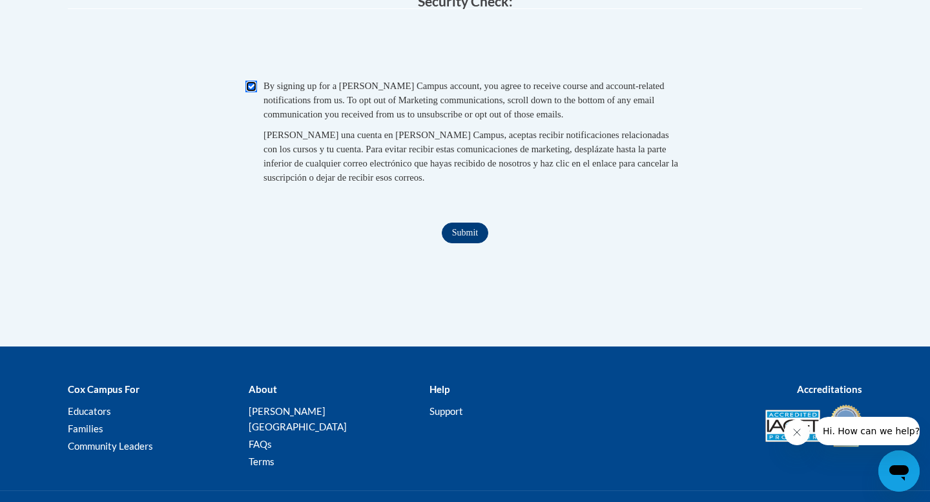  I want to click on a: FAQs, so click(260, 444).